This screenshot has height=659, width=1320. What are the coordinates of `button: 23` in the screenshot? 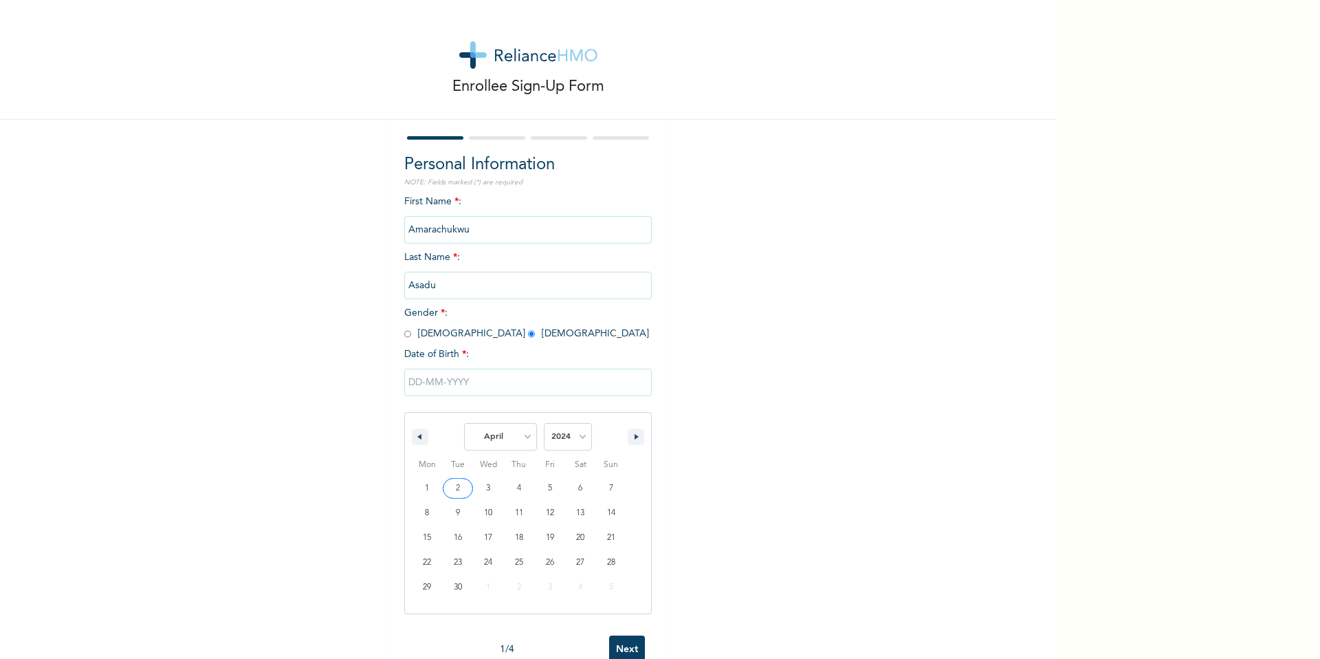 It's located at (458, 562).